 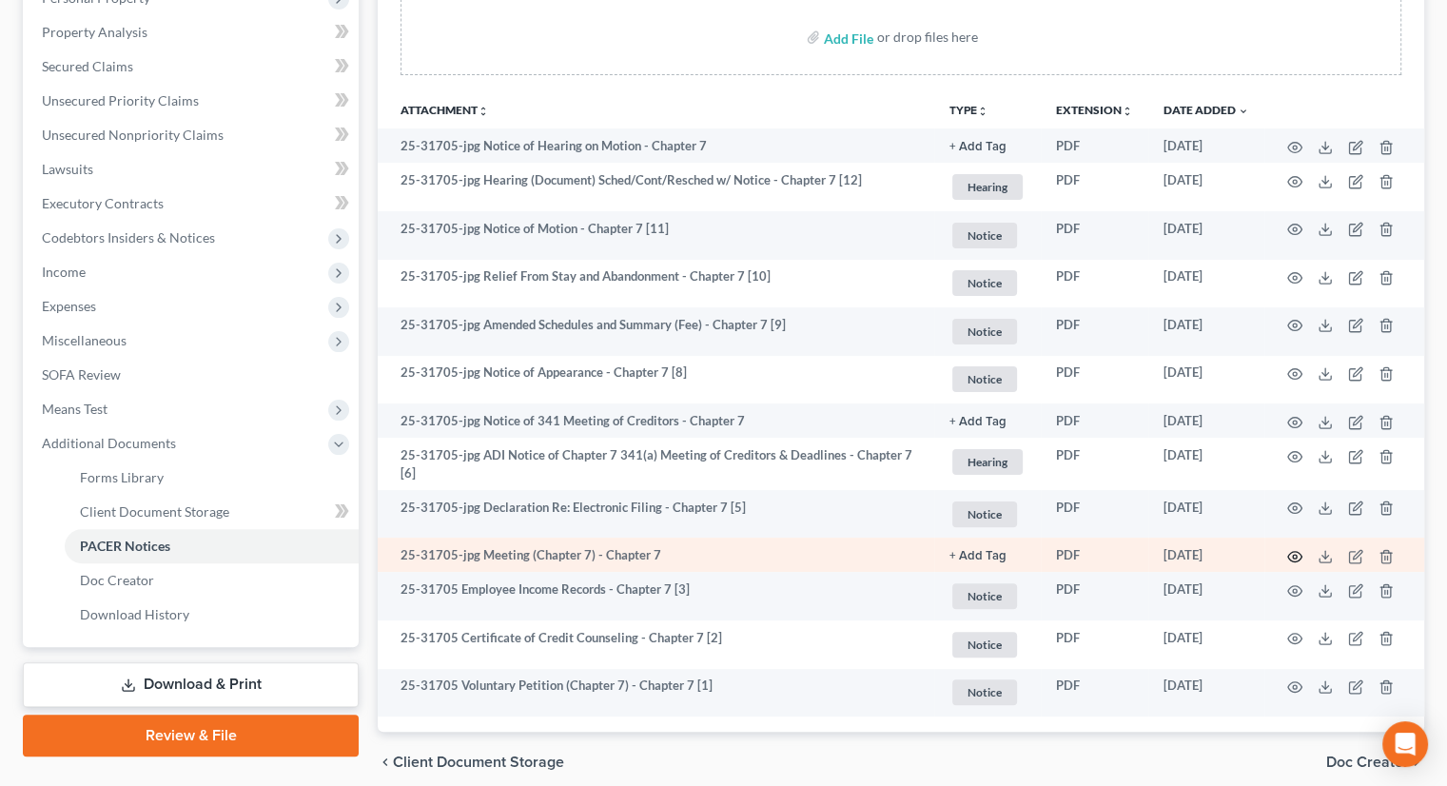 What do you see at coordinates (1094, 109) in the screenshot?
I see `a: Extensionunfold_more` at bounding box center [1094, 109].